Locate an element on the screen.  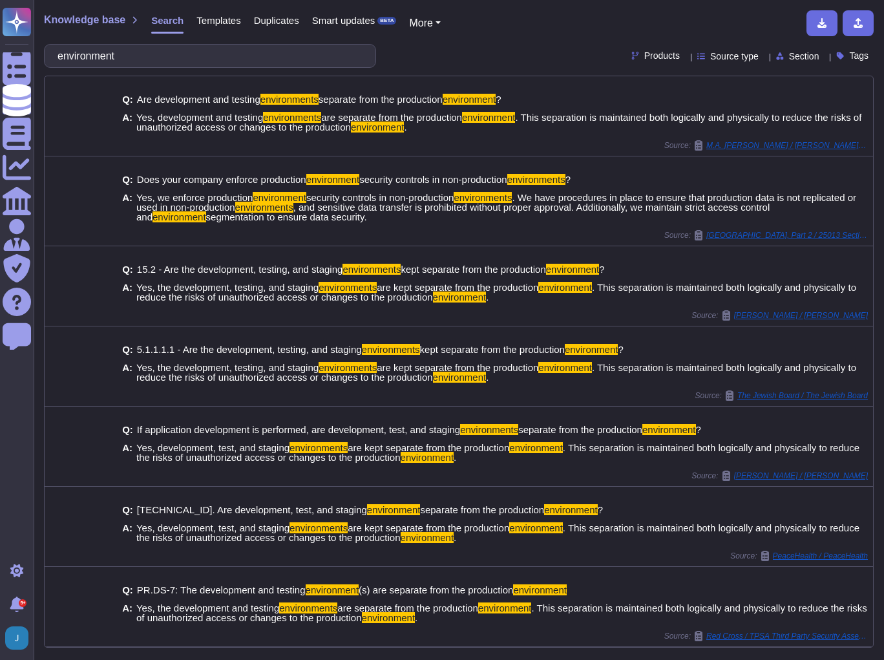
span: Does your company enforce production is located at coordinates (222, 179).